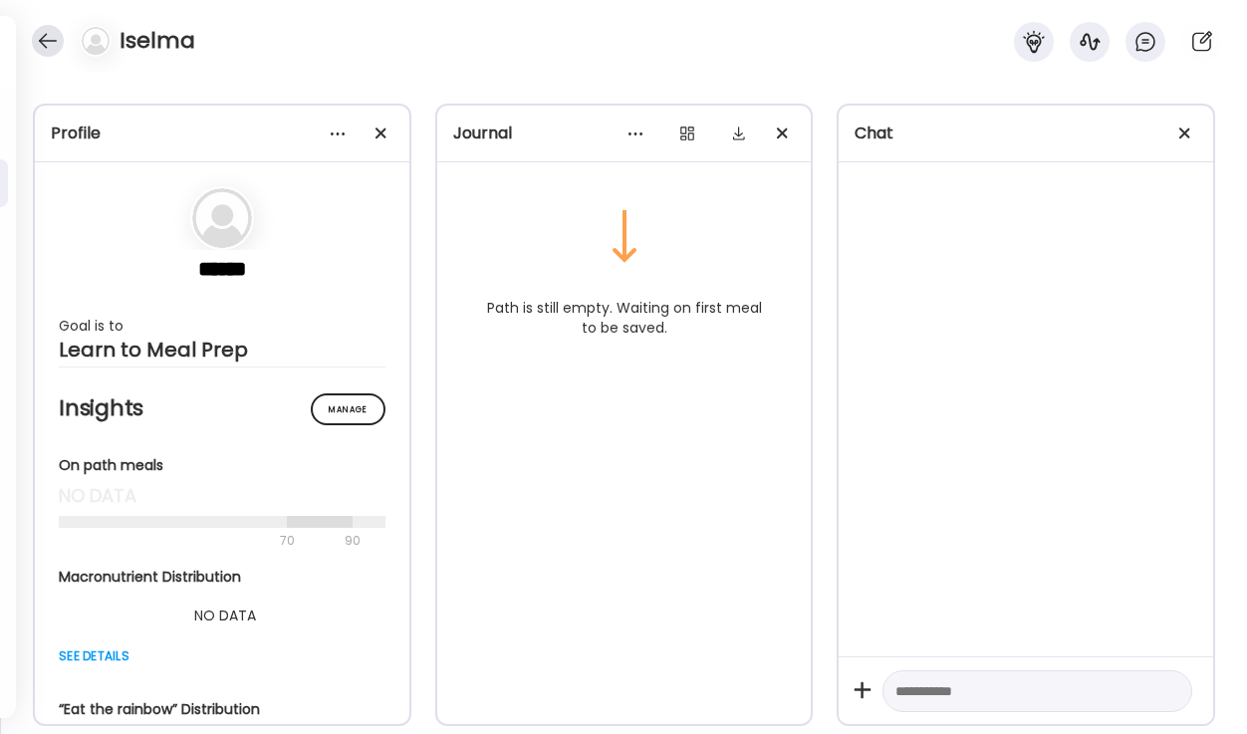 Image resolution: width=1247 pixels, height=734 pixels. I want to click on div: Chat, so click(1026, 133).